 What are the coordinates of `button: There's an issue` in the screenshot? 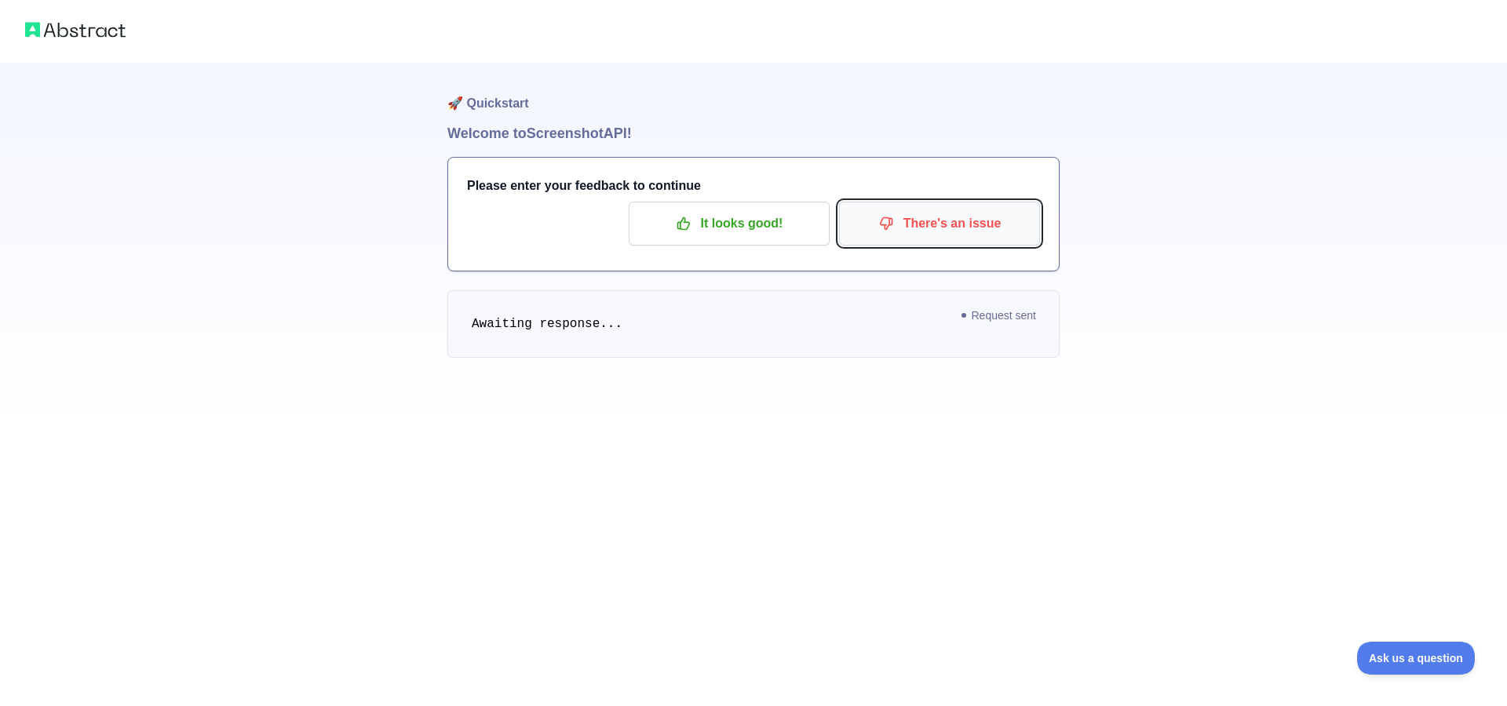 It's located at (939, 224).